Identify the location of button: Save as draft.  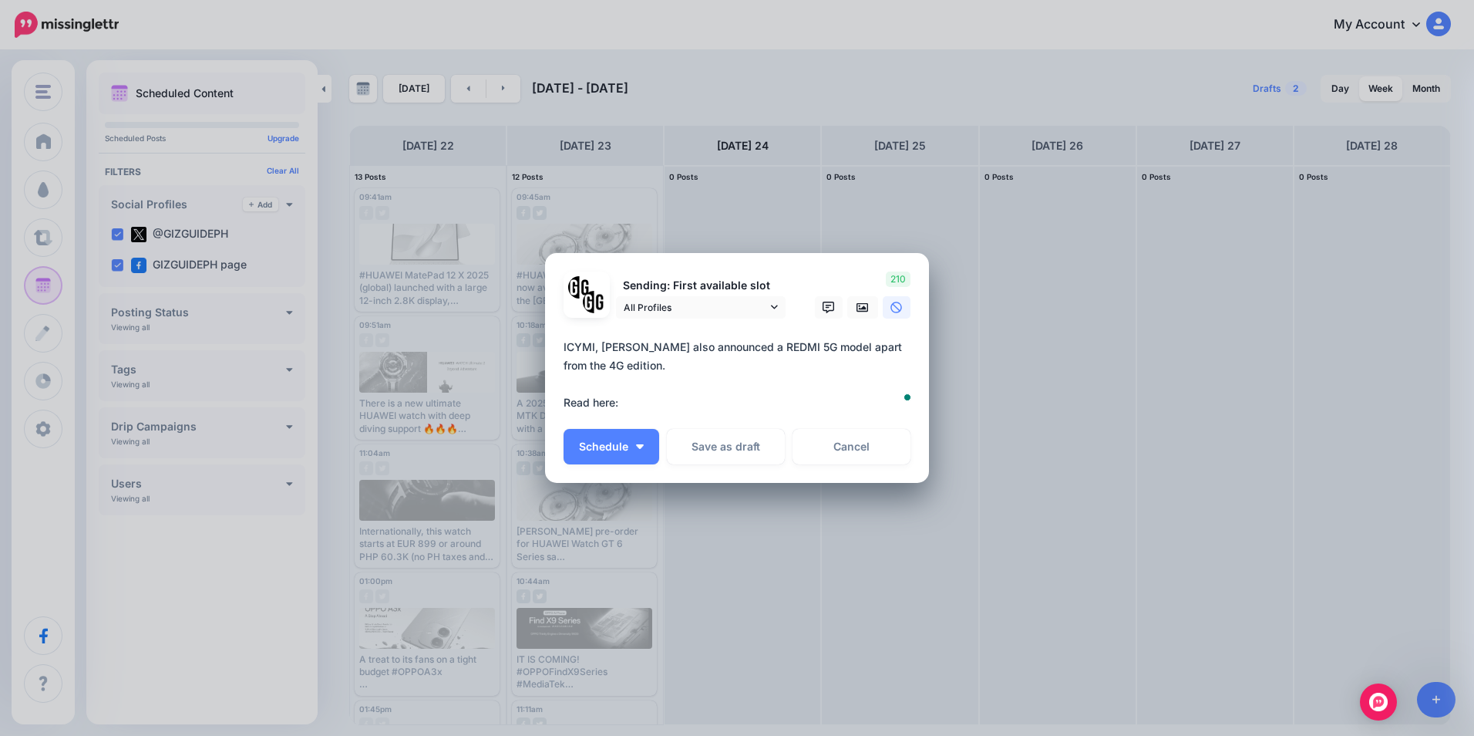
(726, 446).